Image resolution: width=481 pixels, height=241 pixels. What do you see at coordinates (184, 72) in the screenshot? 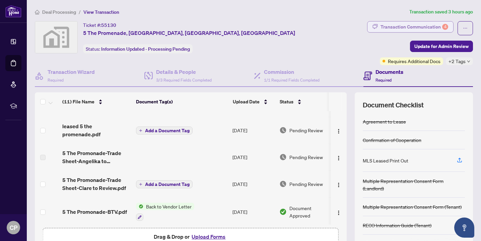
I see `h4: Details & People` at bounding box center [184, 72].